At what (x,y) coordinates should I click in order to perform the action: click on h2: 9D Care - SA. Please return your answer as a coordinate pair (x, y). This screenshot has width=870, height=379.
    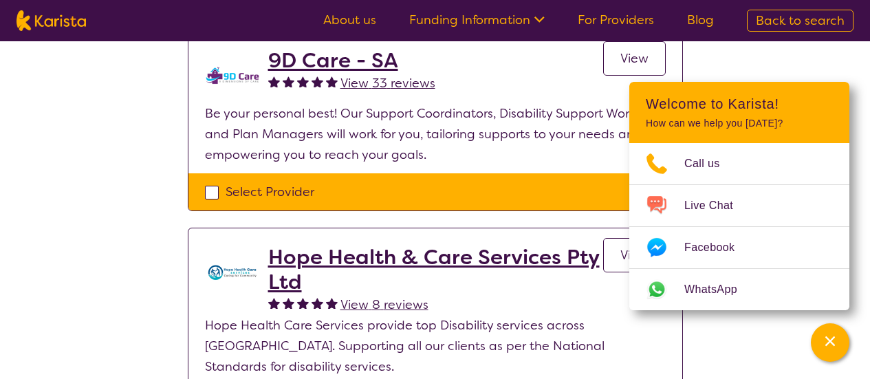
    Looking at the image, I should click on (352, 61).